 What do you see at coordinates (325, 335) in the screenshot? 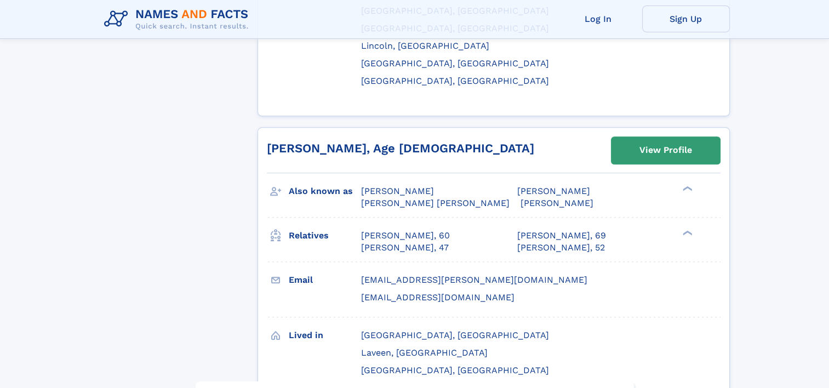
I see `h3: Lived in` at bounding box center [325, 335].